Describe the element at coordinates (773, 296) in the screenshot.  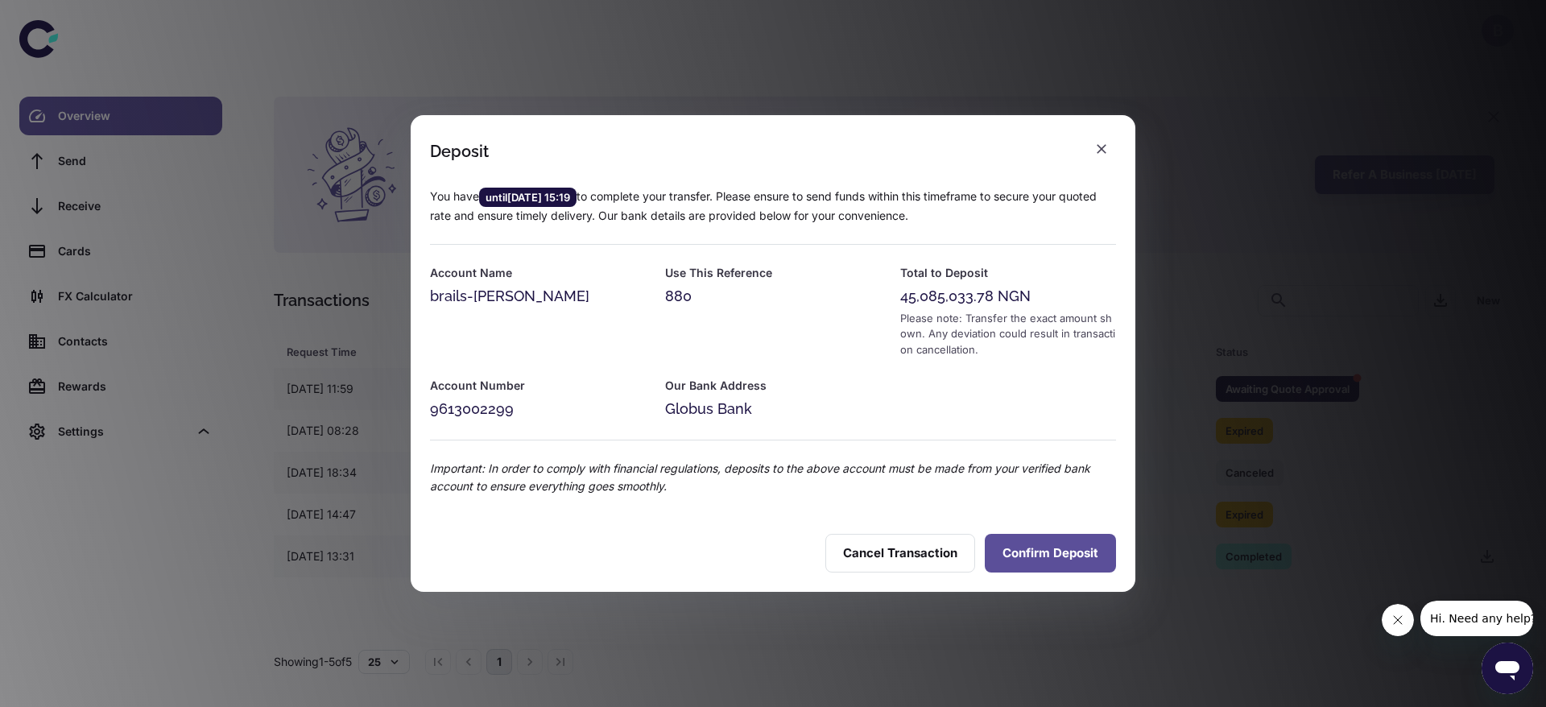
I see `div: 880` at that location.